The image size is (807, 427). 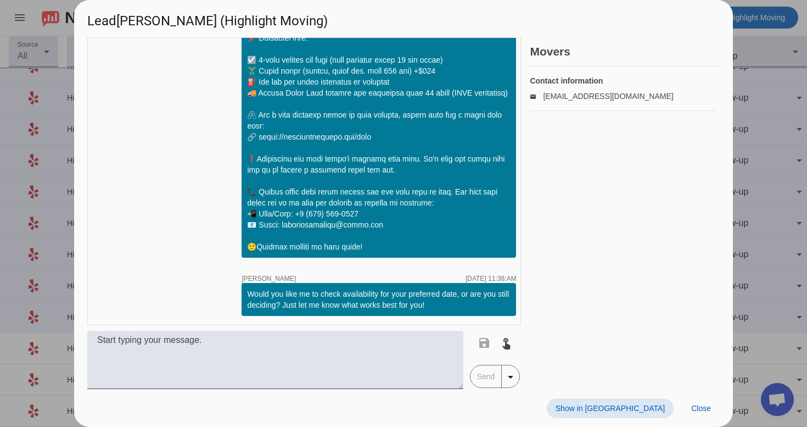 I want to click on h4: Contact information, so click(x=623, y=81).